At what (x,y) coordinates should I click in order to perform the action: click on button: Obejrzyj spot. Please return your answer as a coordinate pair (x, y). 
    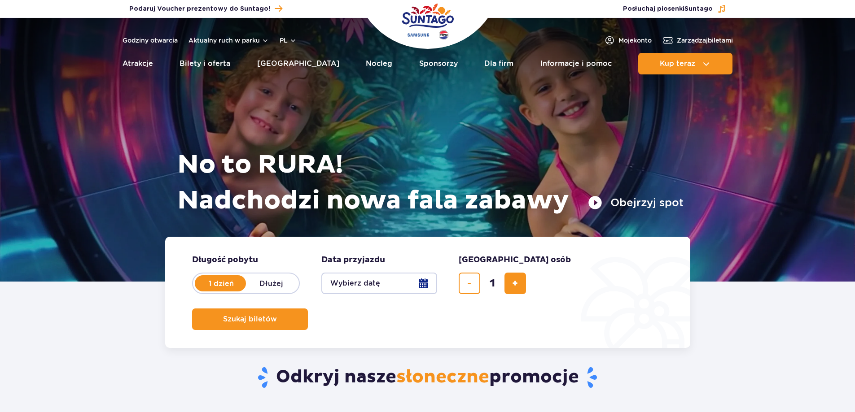
    Looking at the image, I should click on (635, 203).